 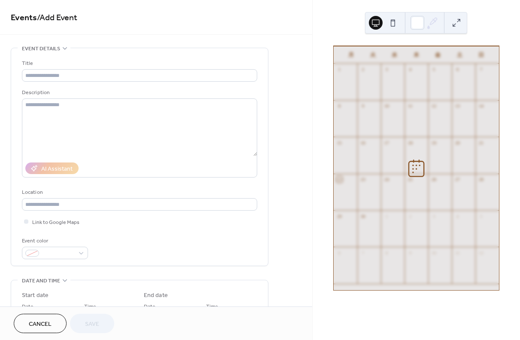 I want to click on div: Event color, so click(x=54, y=241).